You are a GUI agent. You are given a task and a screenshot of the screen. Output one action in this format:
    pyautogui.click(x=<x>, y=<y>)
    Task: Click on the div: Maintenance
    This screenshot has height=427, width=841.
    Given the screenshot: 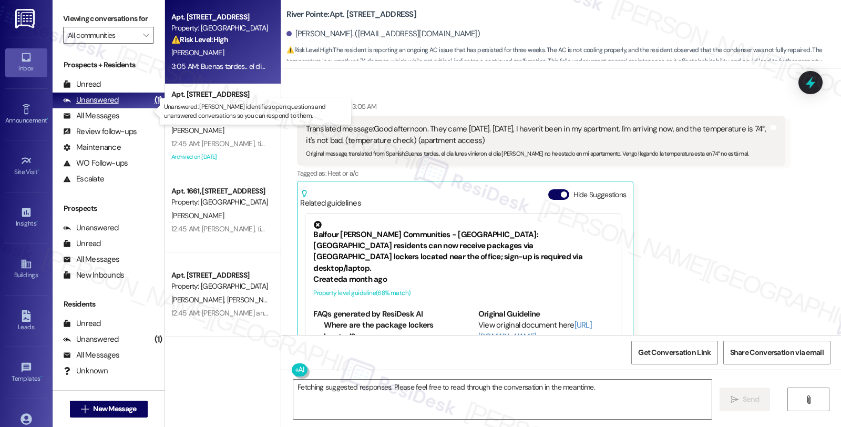 What is the action you would take?
    pyautogui.click(x=92, y=147)
    